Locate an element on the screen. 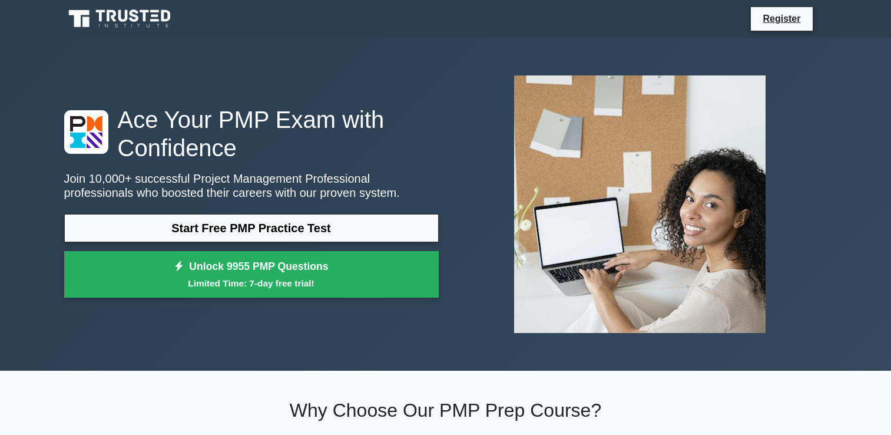 Image resolution: width=891 pixels, height=435 pixels. small: Limited Time: 7-day free trial! is located at coordinates (251, 283).